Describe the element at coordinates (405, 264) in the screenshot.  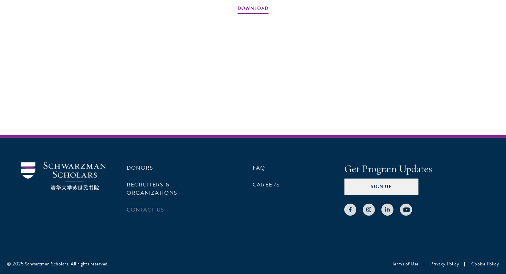
I see `a: Terms of Use` at that location.